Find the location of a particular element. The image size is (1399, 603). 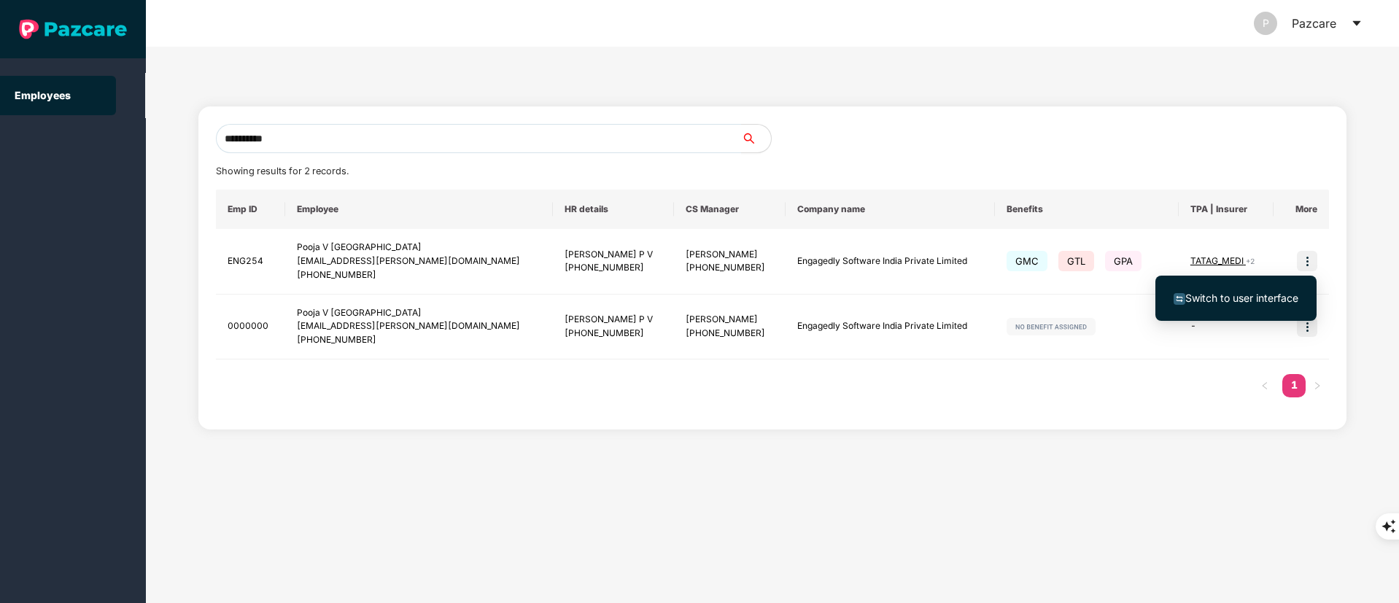

img: svg+xml;base64,PHN2ZyB4bWxucz0iaHR0cDovL3d3dy53My5vcmcvMjAwMC9zdmciIHdpZHRoPSIxNiIgaGVpZ2h0PSIxNi... is located at coordinates (1179, 299).